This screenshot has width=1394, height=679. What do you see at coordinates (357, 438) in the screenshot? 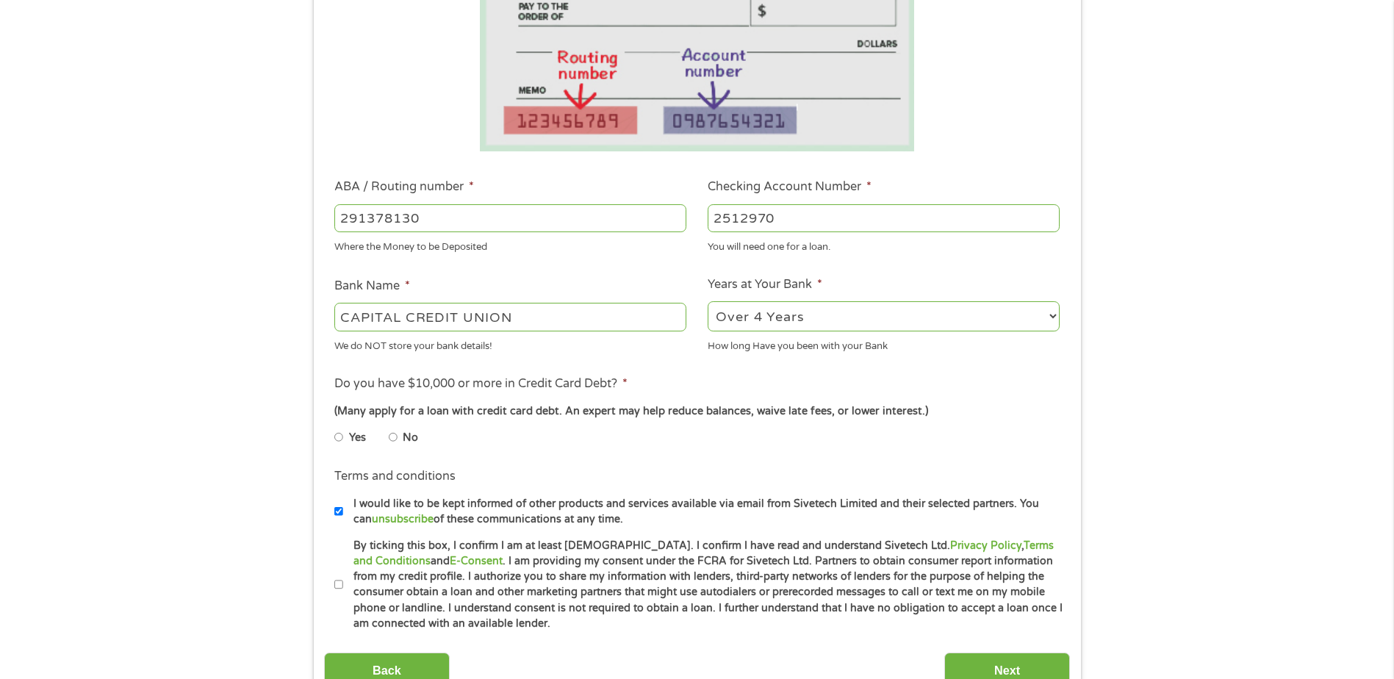
I see `label: Yes` at bounding box center [357, 438].